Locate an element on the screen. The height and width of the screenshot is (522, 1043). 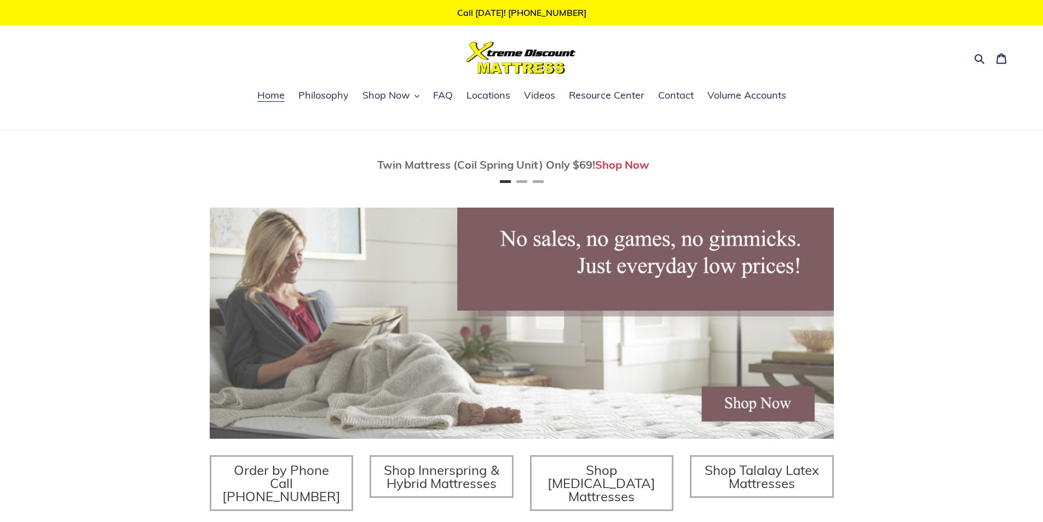
span: Locations is located at coordinates (488, 95).